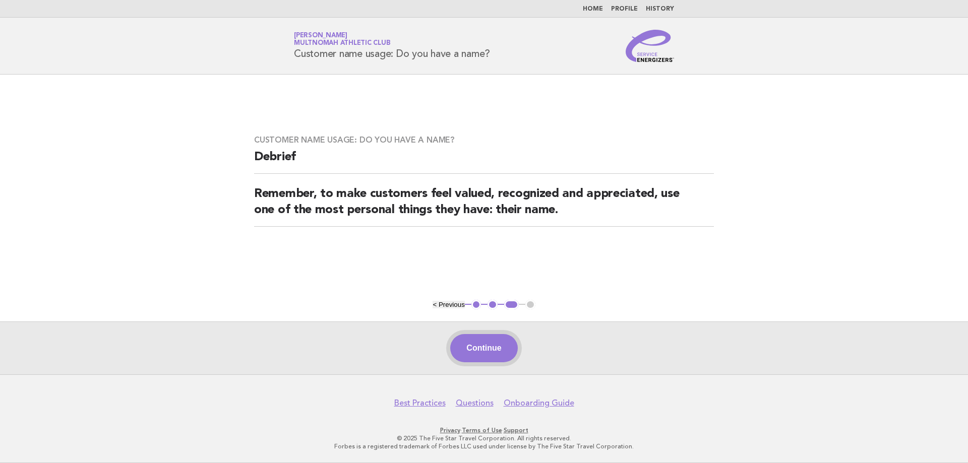  Describe the element at coordinates (511, 305) in the screenshot. I see `button: 3` at that location.